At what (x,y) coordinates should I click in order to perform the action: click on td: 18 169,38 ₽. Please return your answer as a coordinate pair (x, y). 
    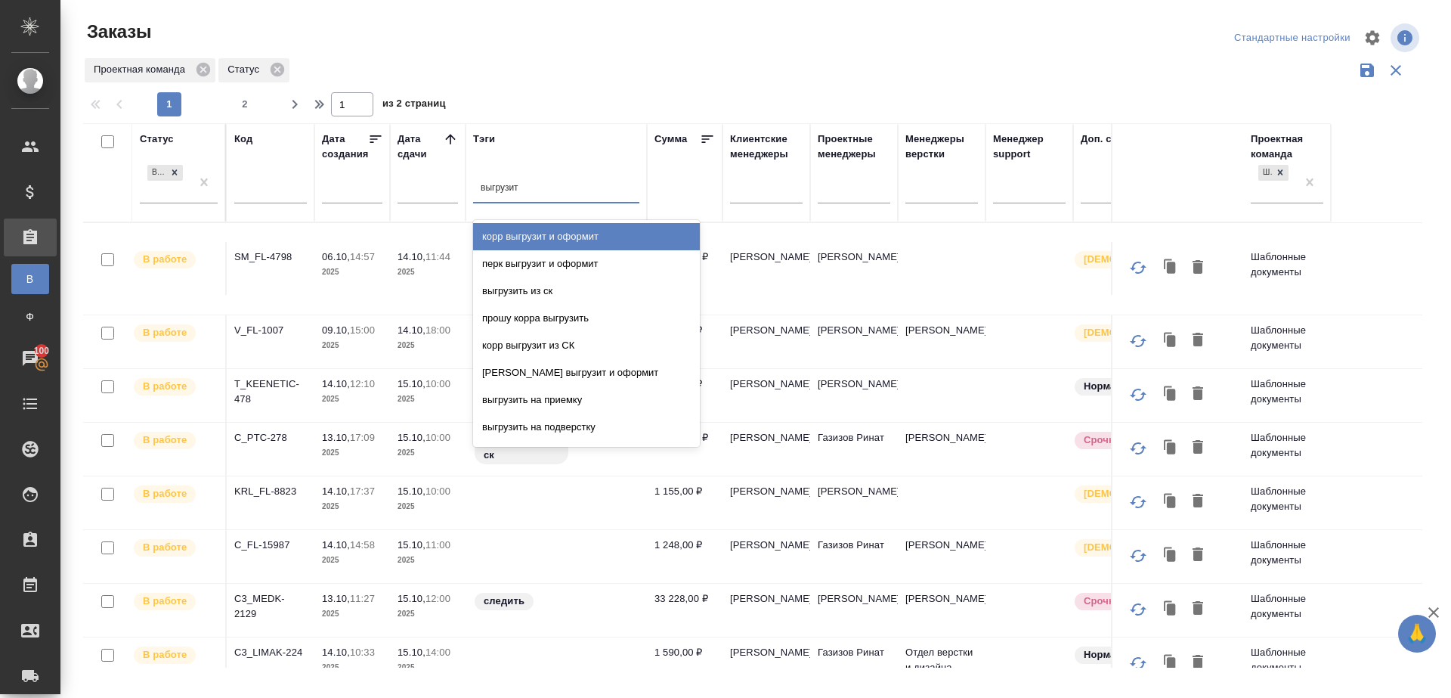
    Looking at the image, I should click on (685, 449).